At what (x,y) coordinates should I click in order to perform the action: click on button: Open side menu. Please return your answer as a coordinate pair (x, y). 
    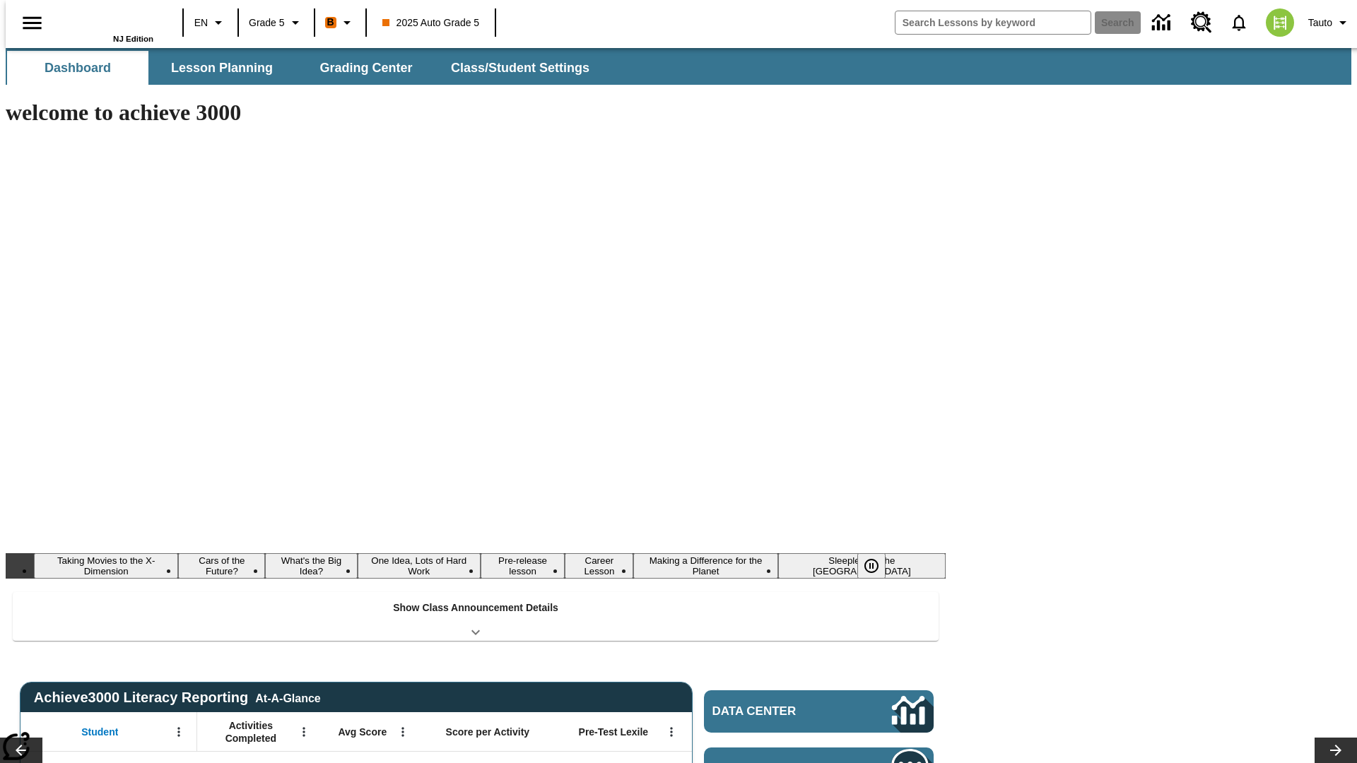
    Looking at the image, I should click on (32, 23).